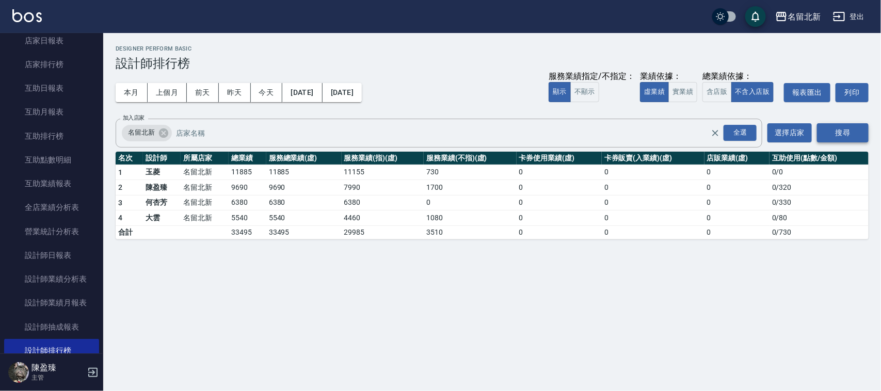 The height and width of the screenshot is (391, 881). I want to click on th: 互助使用(點數/金額), so click(819, 158).